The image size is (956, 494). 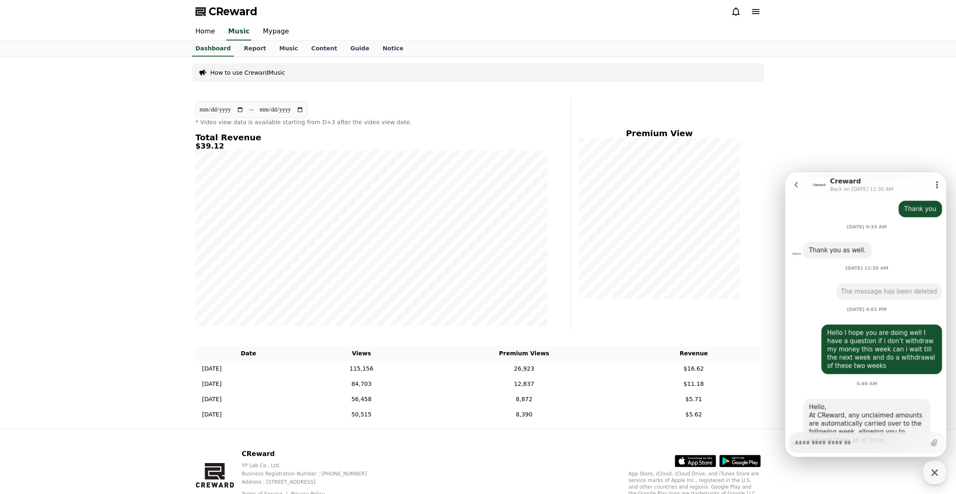 What do you see at coordinates (693, 415) in the screenshot?
I see `td: $5.62` at bounding box center [693, 415].